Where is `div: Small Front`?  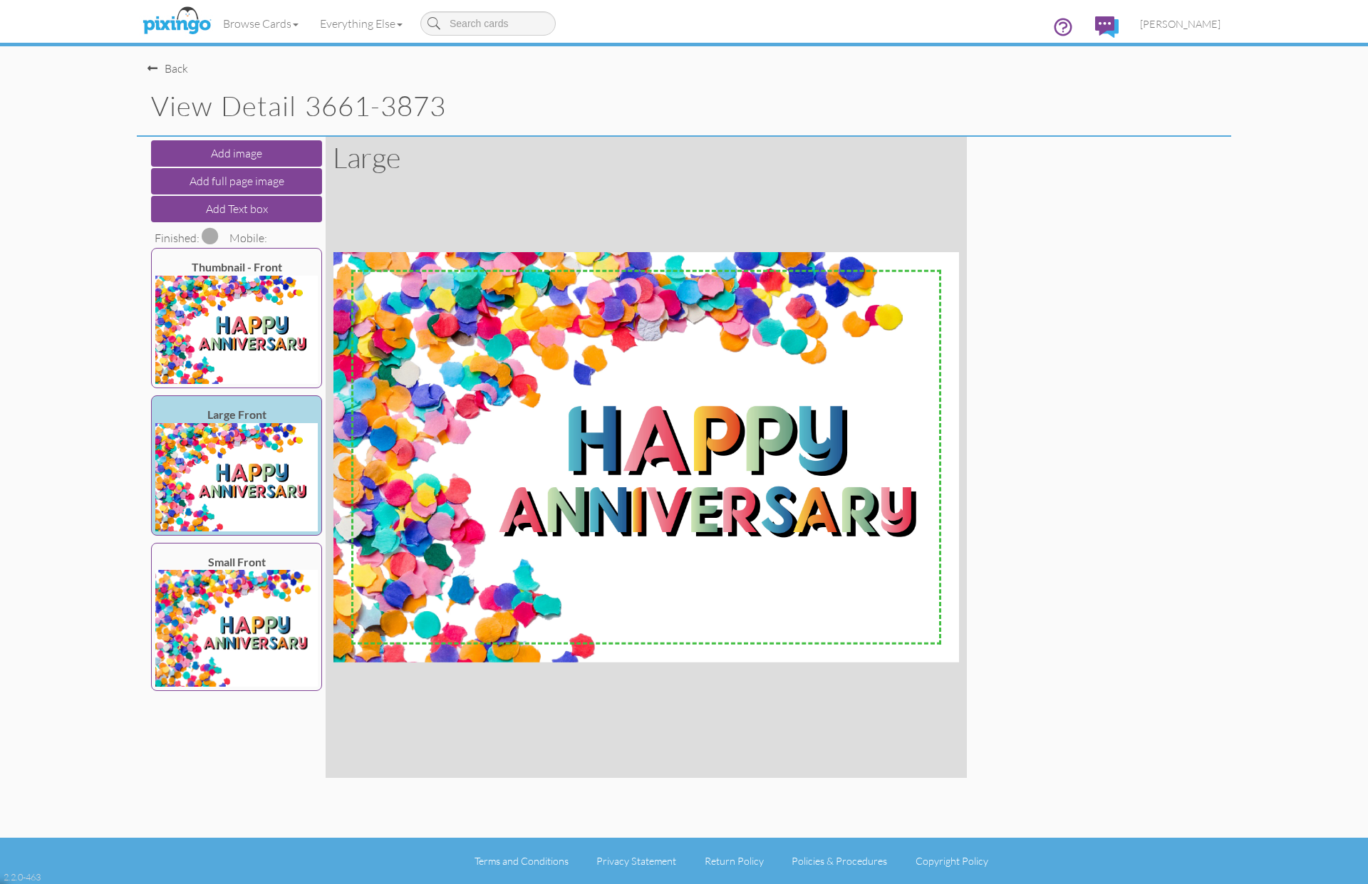
div: Small Front is located at coordinates (236, 562).